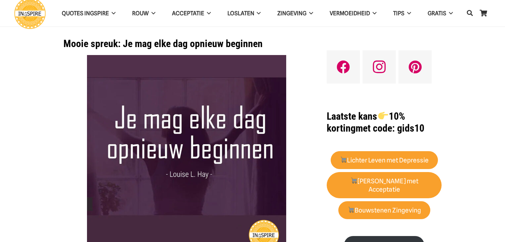 This screenshot has width=505, height=242. Describe the element at coordinates (187, 44) in the screenshot. I see `h1: Mooie spreuk: Je mag elke dag opnieuw beginnen` at that location.